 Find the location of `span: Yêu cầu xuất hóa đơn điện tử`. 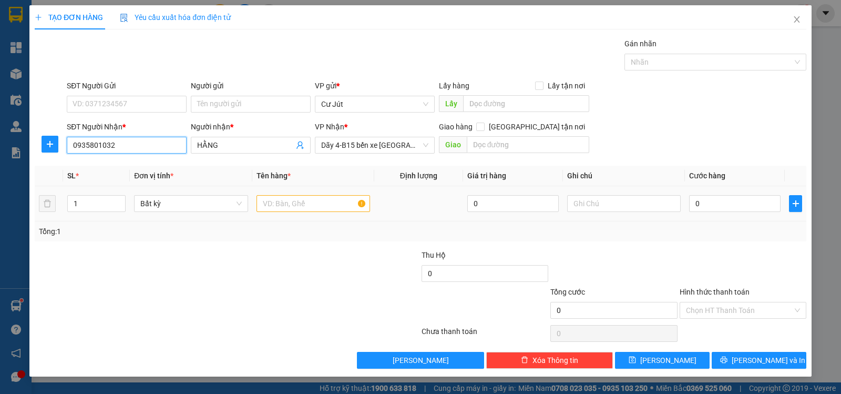

span: Yêu cầu xuất hóa đơn điện tử is located at coordinates (175, 17).